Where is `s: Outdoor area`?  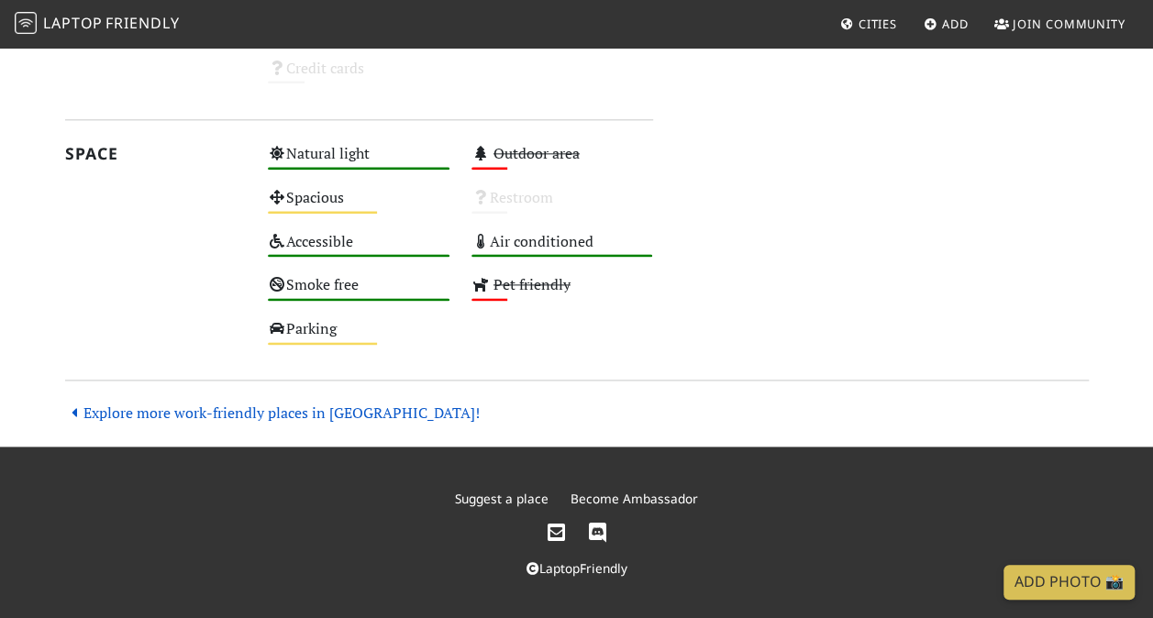
s: Outdoor area is located at coordinates (537, 153).